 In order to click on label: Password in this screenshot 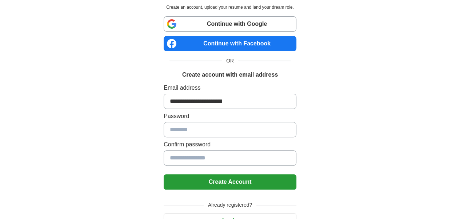, I will do `click(230, 116)`.